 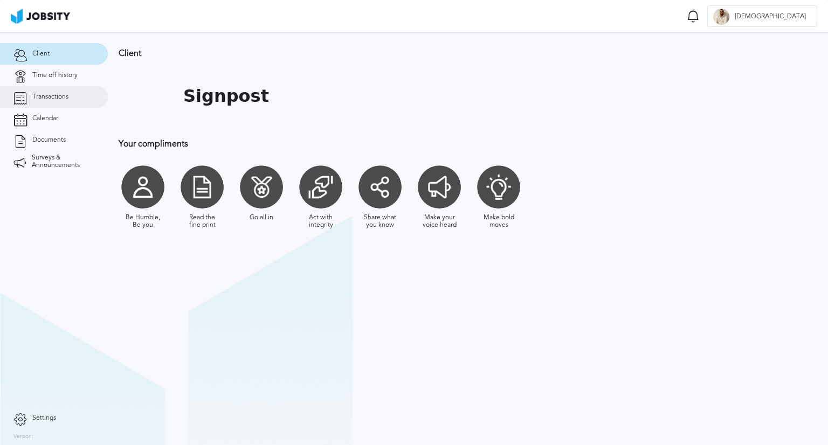 What do you see at coordinates (50, 97) in the screenshot?
I see `span: Transactions` at bounding box center [50, 97].